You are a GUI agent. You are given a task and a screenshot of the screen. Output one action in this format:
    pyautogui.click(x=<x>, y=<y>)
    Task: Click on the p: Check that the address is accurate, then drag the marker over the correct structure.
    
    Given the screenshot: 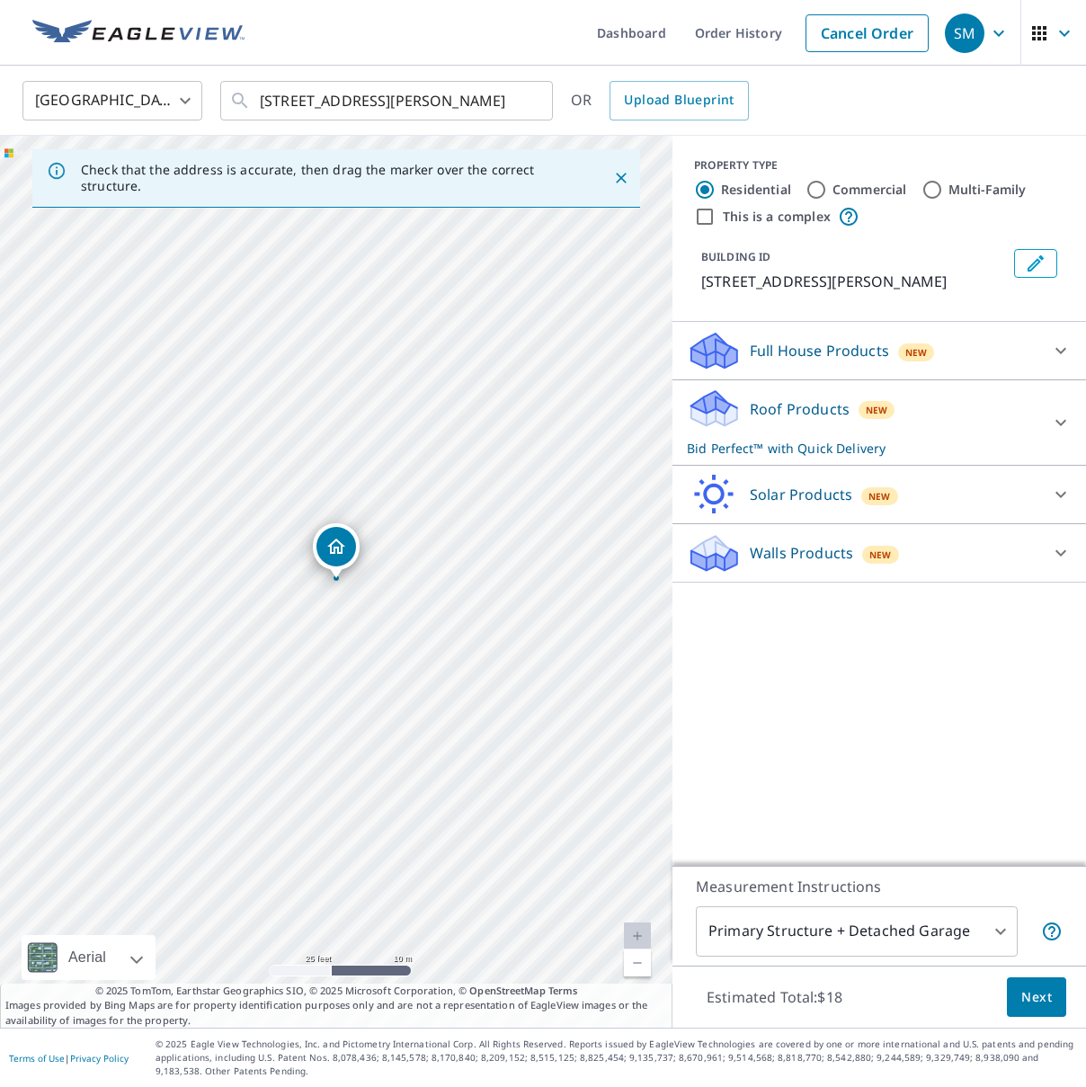 What is the action you would take?
    pyautogui.click(x=331, y=178)
    